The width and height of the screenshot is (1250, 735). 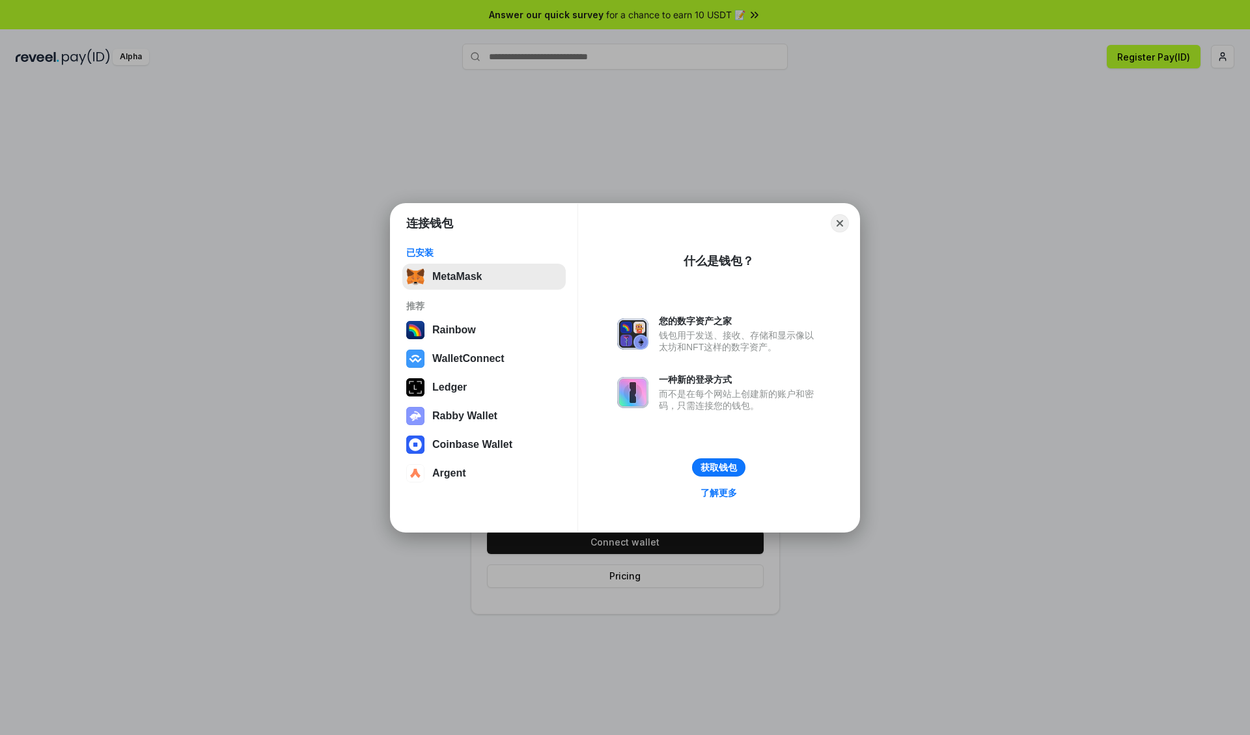 I want to click on div: 一种新的登录方式, so click(x=740, y=380).